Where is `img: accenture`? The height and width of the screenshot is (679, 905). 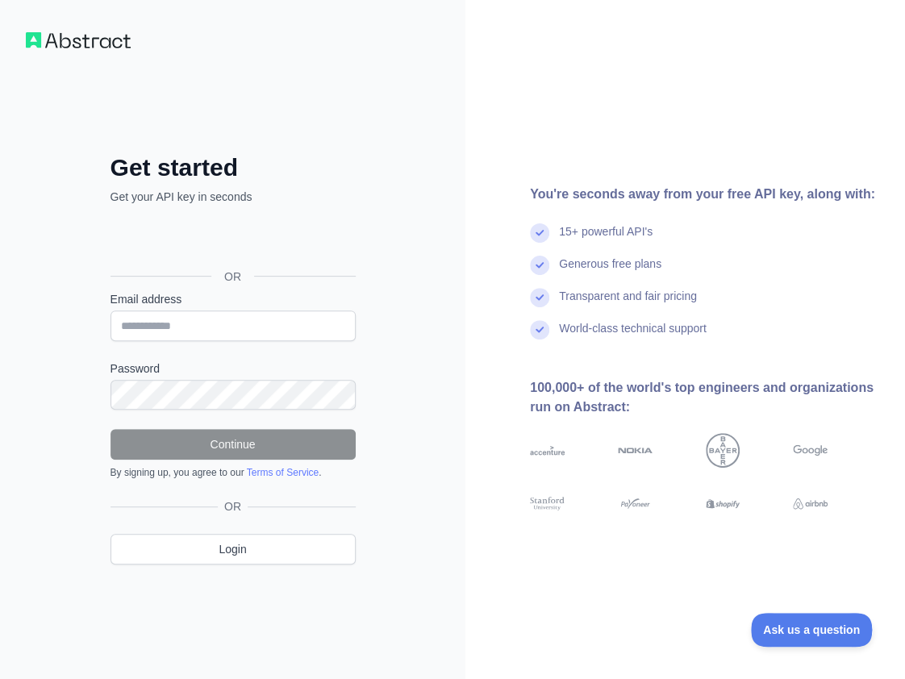 img: accenture is located at coordinates (547, 450).